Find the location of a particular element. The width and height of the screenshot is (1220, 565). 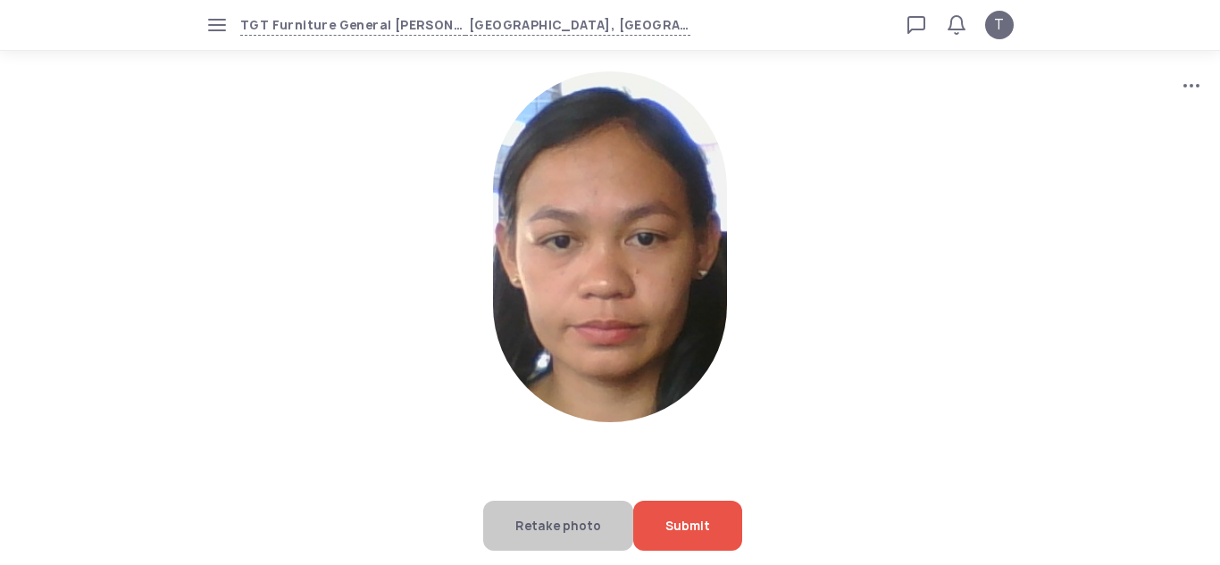

span: Retake photo is located at coordinates (558, 526).